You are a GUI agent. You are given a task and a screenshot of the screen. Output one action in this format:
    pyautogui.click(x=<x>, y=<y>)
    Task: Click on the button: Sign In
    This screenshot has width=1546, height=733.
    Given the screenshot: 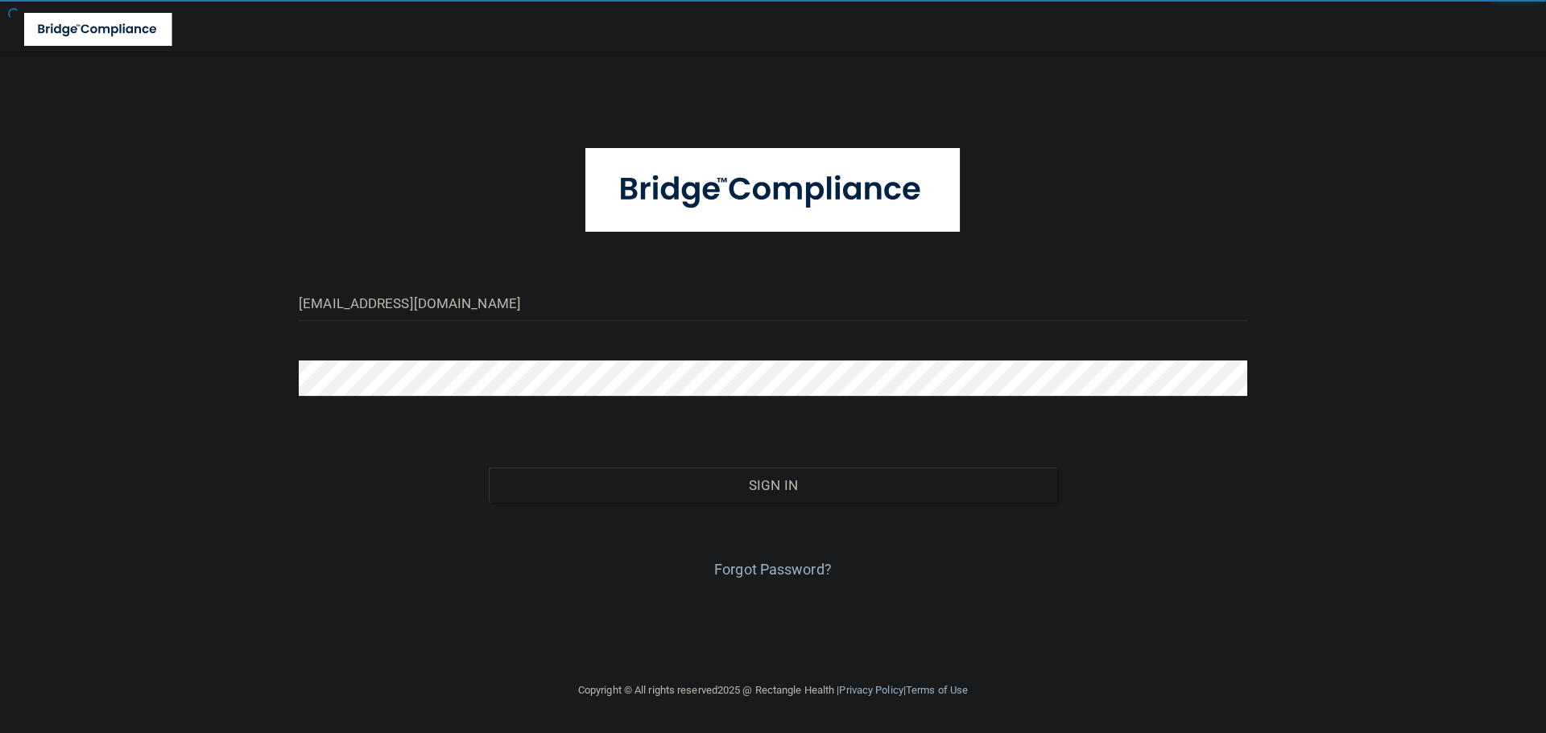 What is the action you would take?
    pyautogui.click(x=773, y=485)
    